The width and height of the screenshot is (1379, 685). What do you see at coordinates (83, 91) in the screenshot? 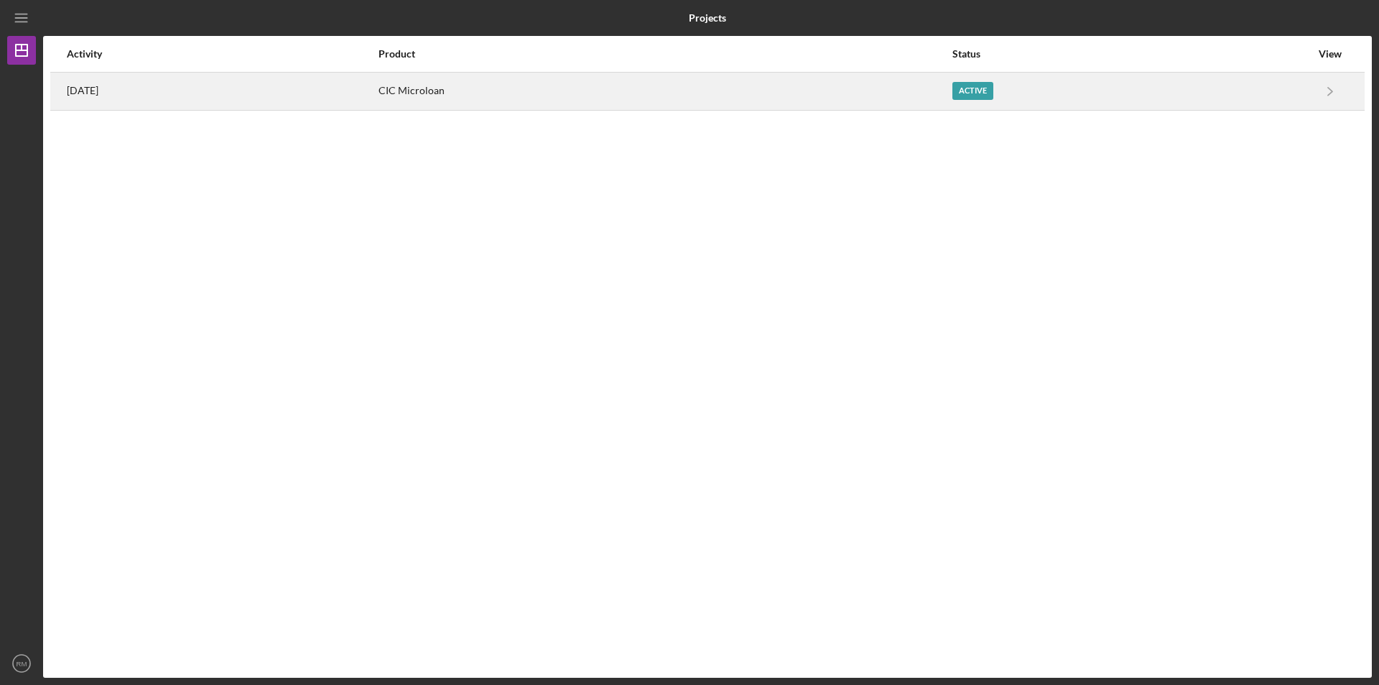
I see `time: 2025-09-26 01:57` at bounding box center [83, 91].